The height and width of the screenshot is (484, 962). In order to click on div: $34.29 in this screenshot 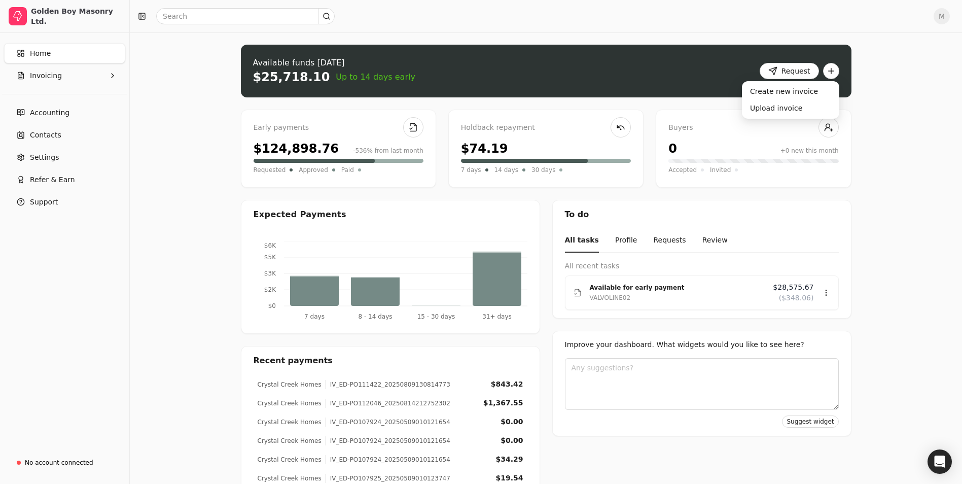, I will do `click(509, 459)`.